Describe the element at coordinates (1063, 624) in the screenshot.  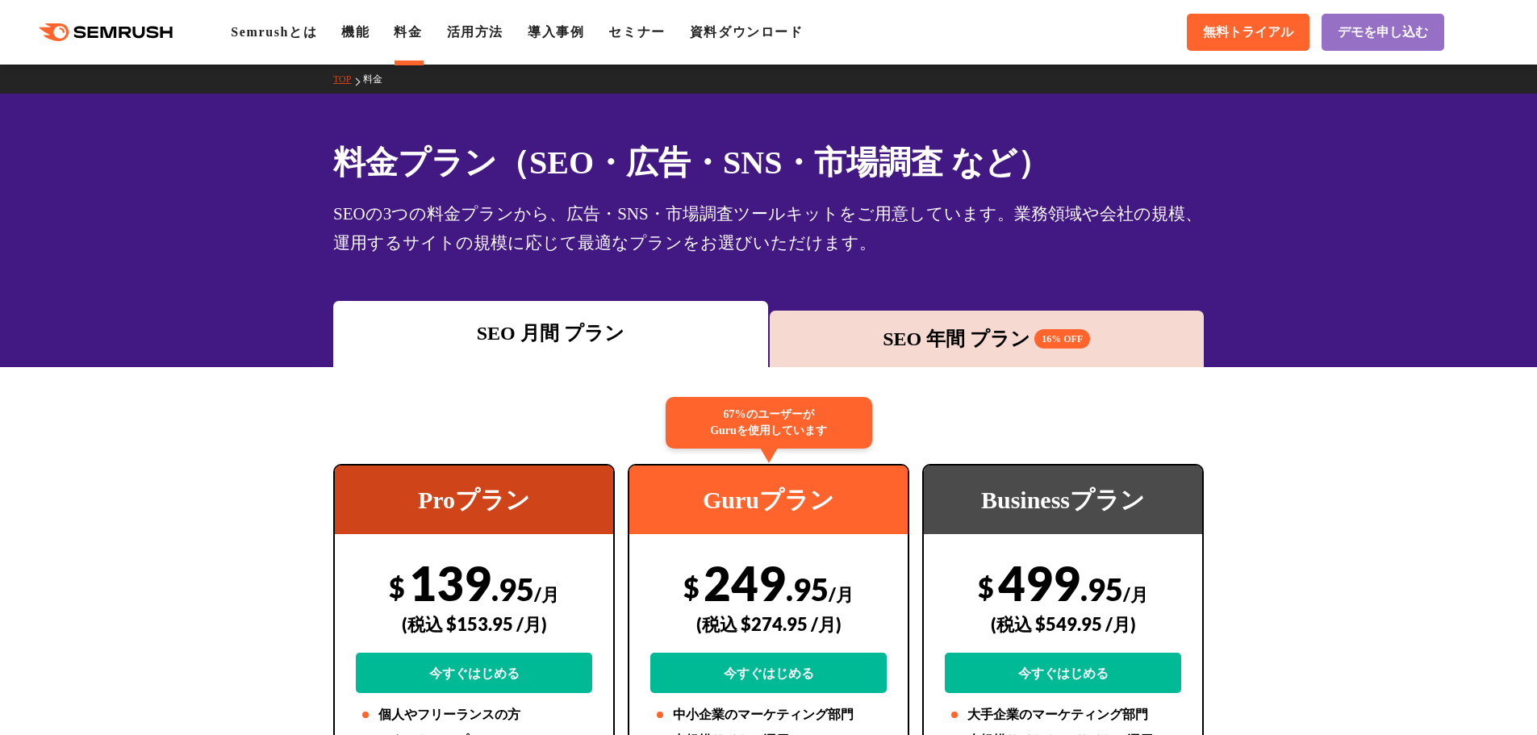
I see `div: (税込 $549.95 /月)` at that location.